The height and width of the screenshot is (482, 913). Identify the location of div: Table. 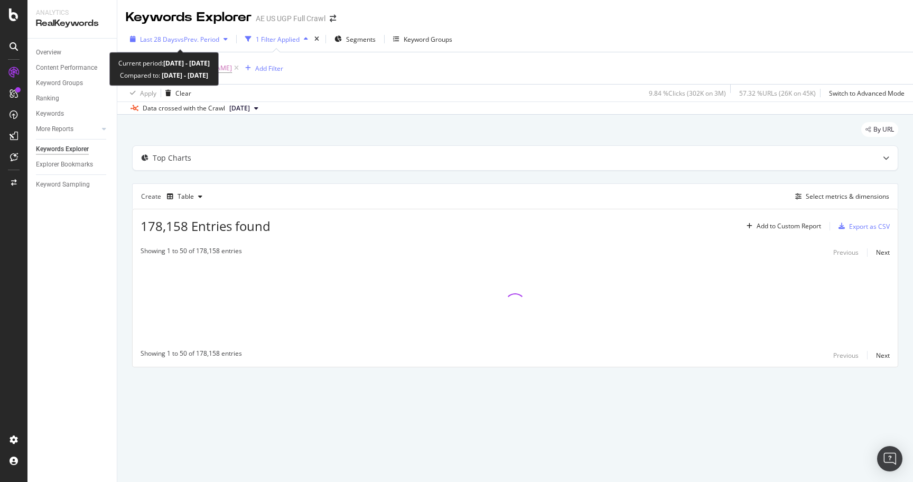
(185, 196).